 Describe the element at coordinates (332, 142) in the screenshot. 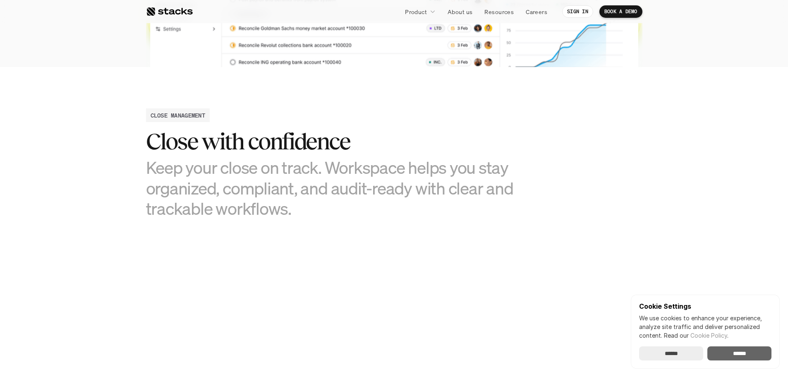

I see `h2: Close with confidence` at that location.